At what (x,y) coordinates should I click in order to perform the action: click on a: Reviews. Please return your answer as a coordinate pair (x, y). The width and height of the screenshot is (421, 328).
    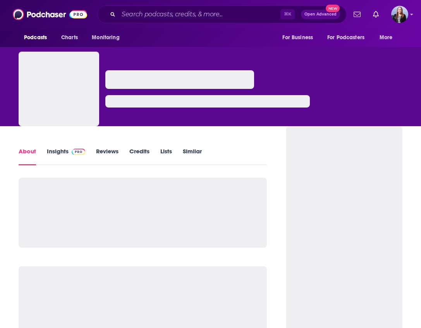
    Looking at the image, I should click on (107, 156).